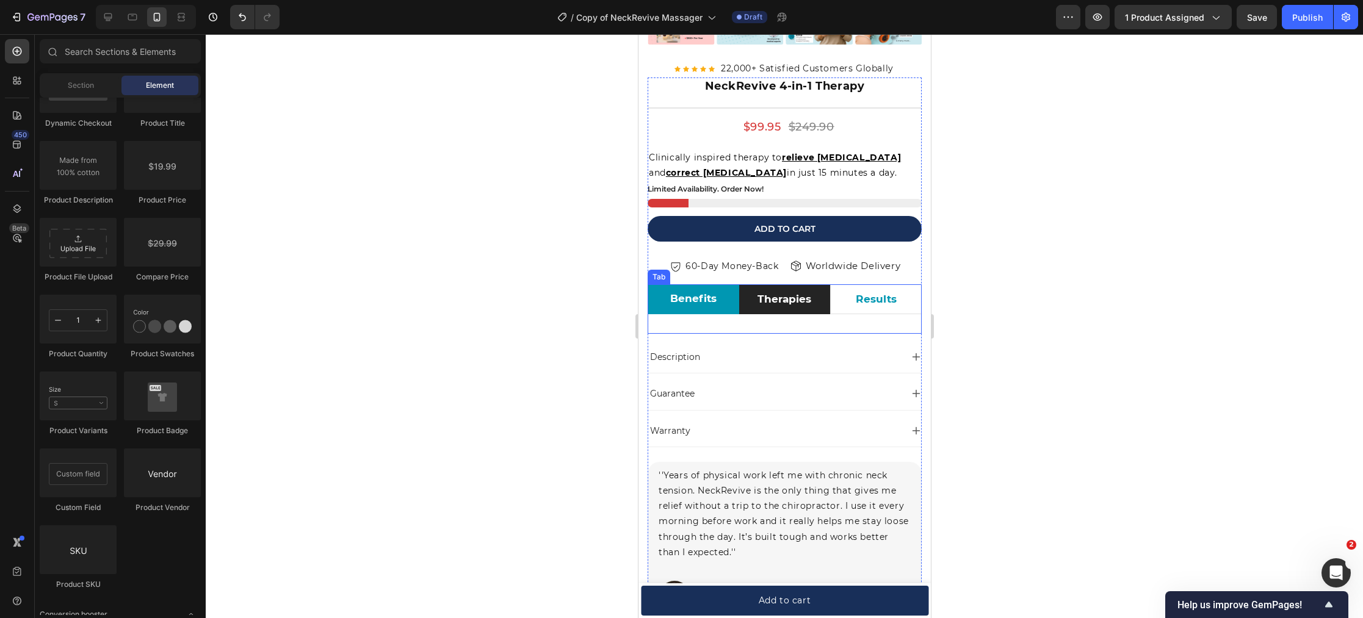 Image resolution: width=1363 pixels, height=618 pixels. I want to click on div: Product Price, so click(162, 200).